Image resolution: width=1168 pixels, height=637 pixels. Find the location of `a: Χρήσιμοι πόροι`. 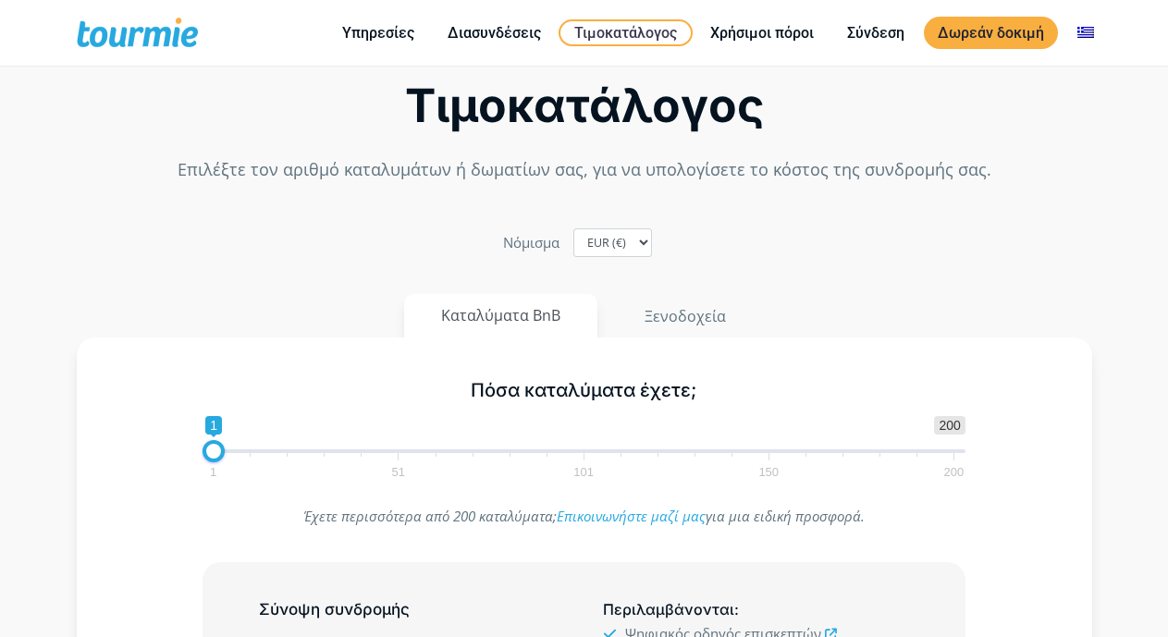

a: Χρήσιμοι πόροι is located at coordinates (762, 32).